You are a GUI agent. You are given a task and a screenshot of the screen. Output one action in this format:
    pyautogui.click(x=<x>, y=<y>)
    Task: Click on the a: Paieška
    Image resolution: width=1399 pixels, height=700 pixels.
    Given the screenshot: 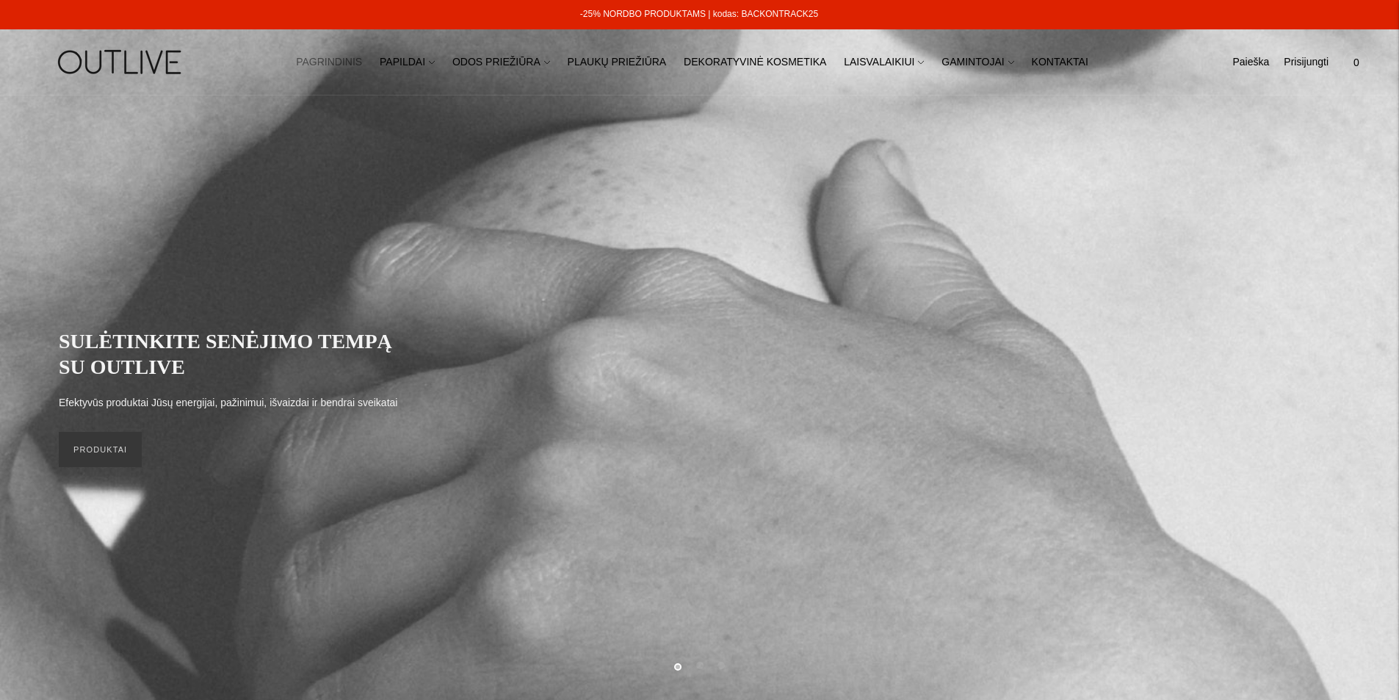 What is the action you would take?
    pyautogui.click(x=1251, y=62)
    